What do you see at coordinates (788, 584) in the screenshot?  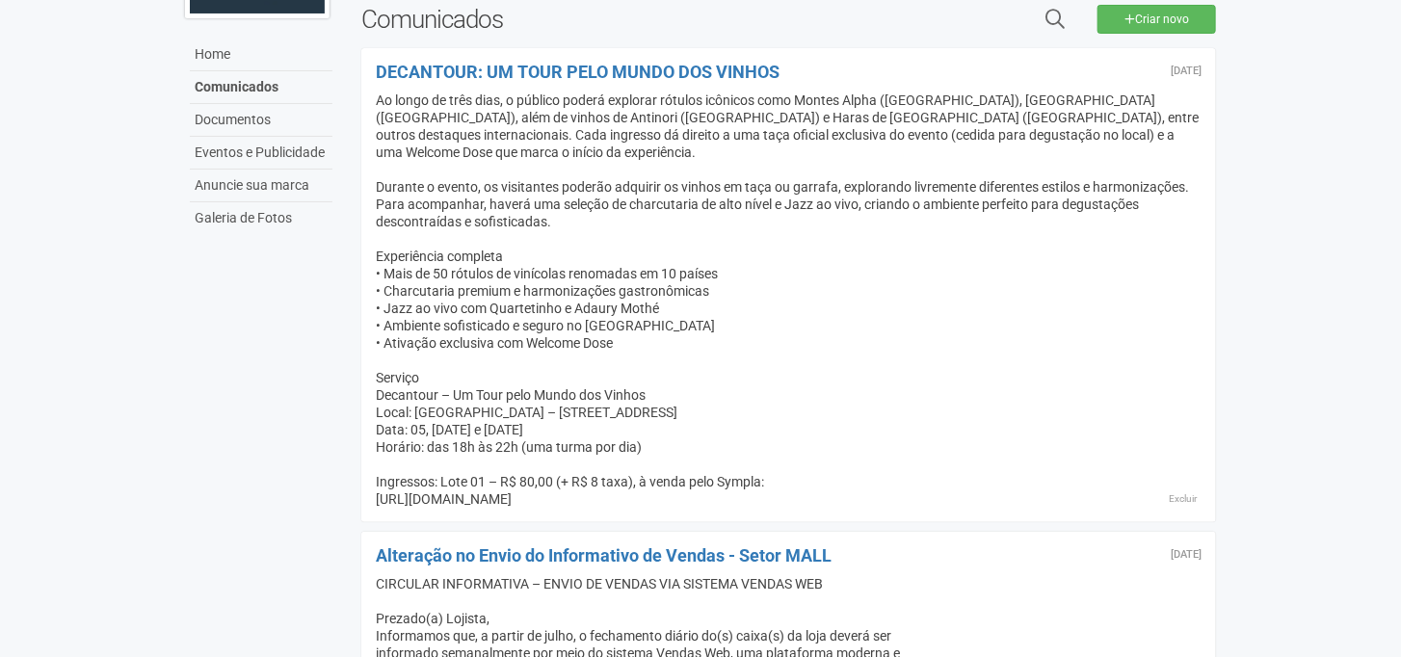 I see `div: CIRCULAR INFORMATIVA – ENVIO DE VENDAS VIA SISTEMA VENDAS WEB` at bounding box center [788, 584].